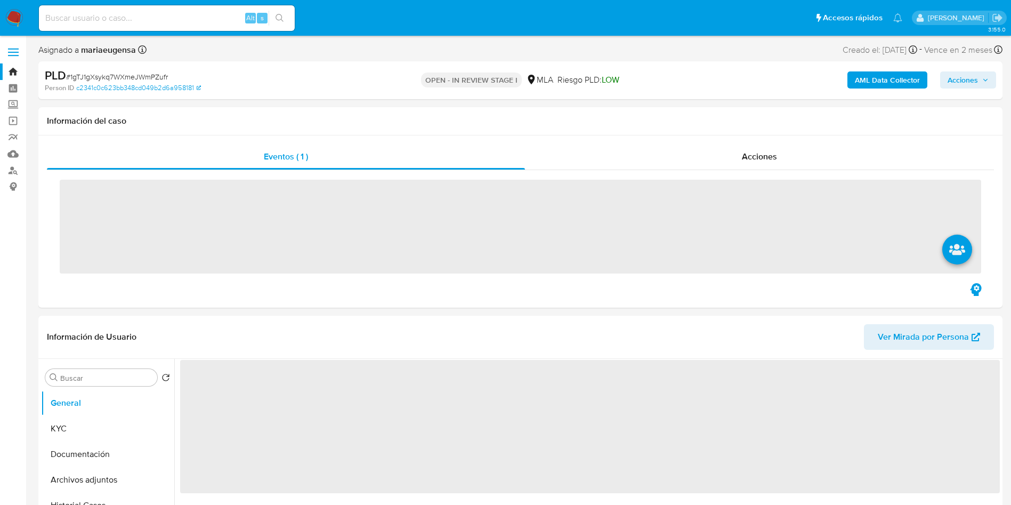 The width and height of the screenshot is (1011, 505). Describe the element at coordinates (923, 337) in the screenshot. I see `span: Ver Mirada por Persona` at that location.